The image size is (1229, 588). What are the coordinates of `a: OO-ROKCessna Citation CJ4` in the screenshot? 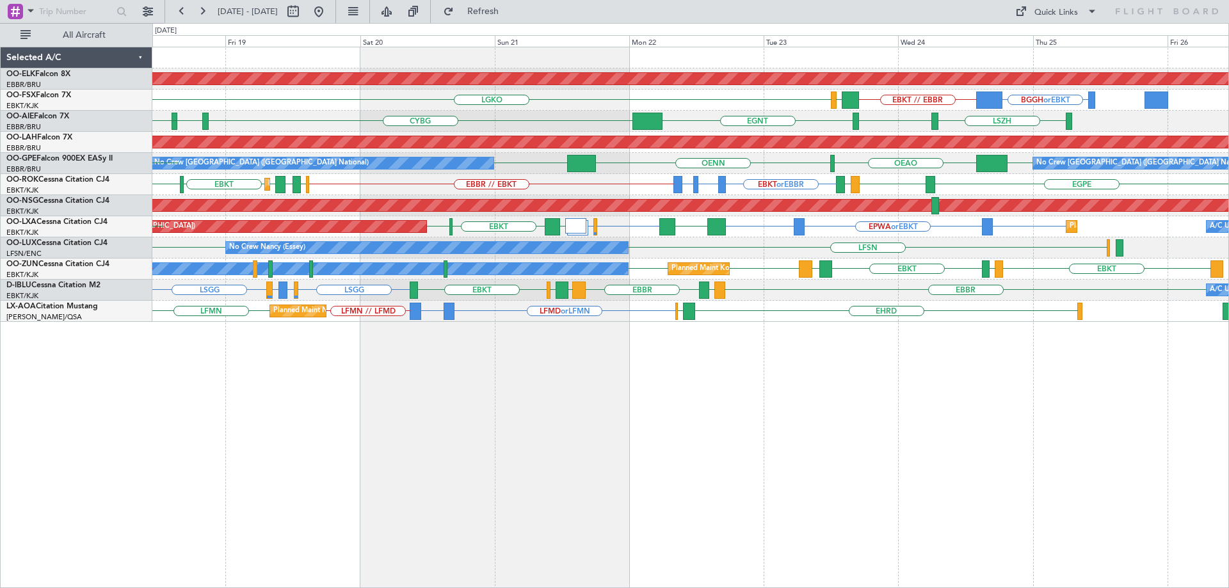 It's located at (58, 180).